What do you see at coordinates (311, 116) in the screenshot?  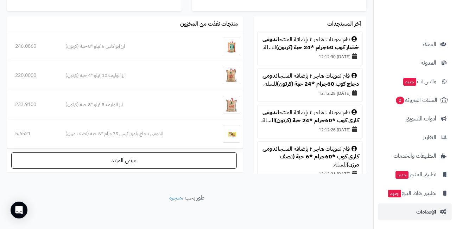 I see `a: اندومى كارى كوب *60جرام *24 حبة (كرتون)` at bounding box center [311, 116].